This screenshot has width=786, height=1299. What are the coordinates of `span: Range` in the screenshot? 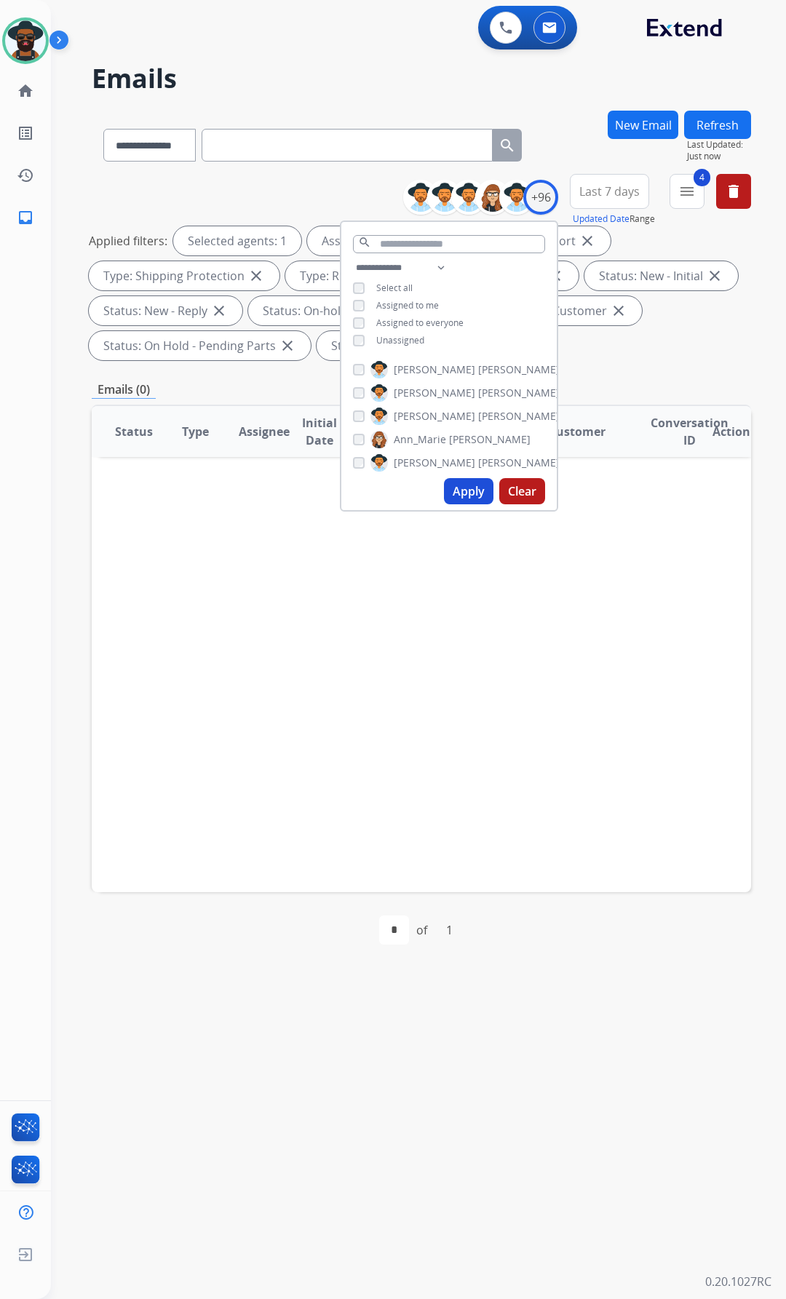 It's located at (613, 218).